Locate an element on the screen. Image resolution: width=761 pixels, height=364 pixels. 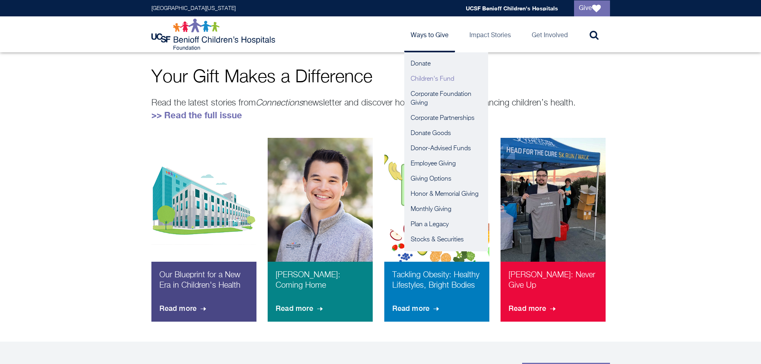
a: Children's Fund is located at coordinates (446, 79).